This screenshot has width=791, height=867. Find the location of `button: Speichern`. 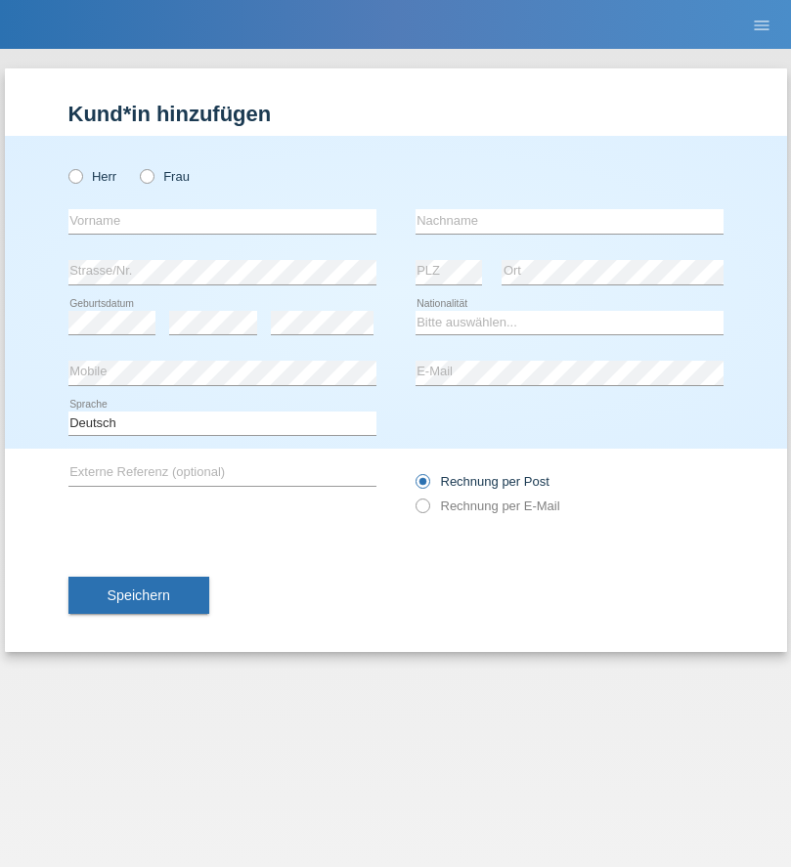

button: Speichern is located at coordinates (139, 595).